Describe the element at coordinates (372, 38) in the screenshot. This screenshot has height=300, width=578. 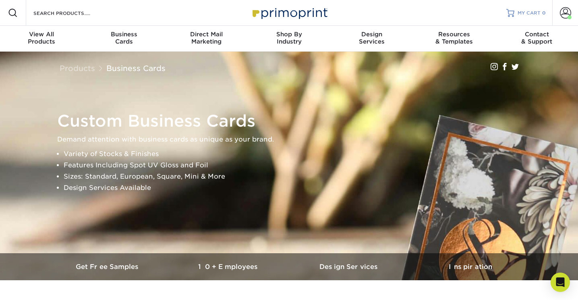
I see `div: Services` at that location.